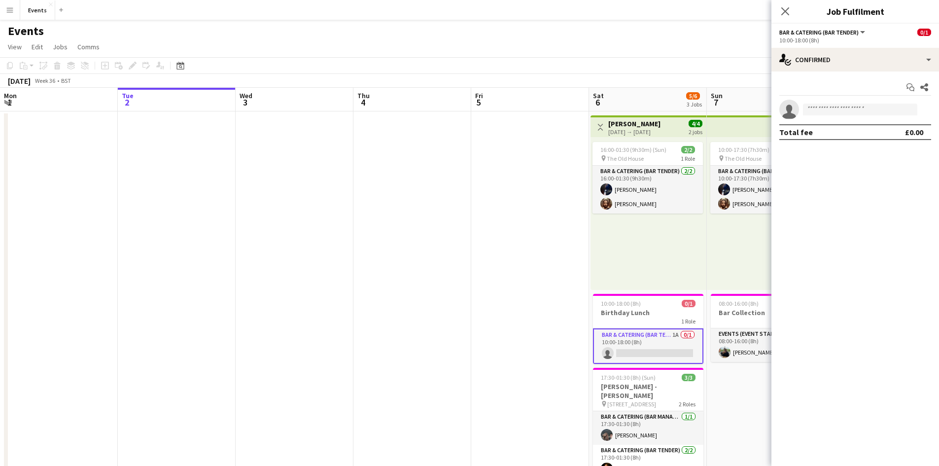  I want to click on span: 4, so click(363, 102).